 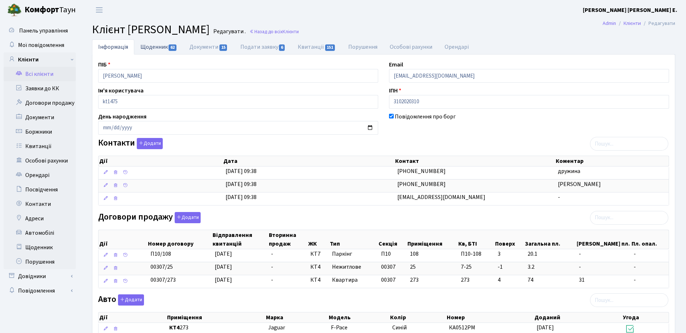 I want to click on a: Автомобілі, so click(x=40, y=233).